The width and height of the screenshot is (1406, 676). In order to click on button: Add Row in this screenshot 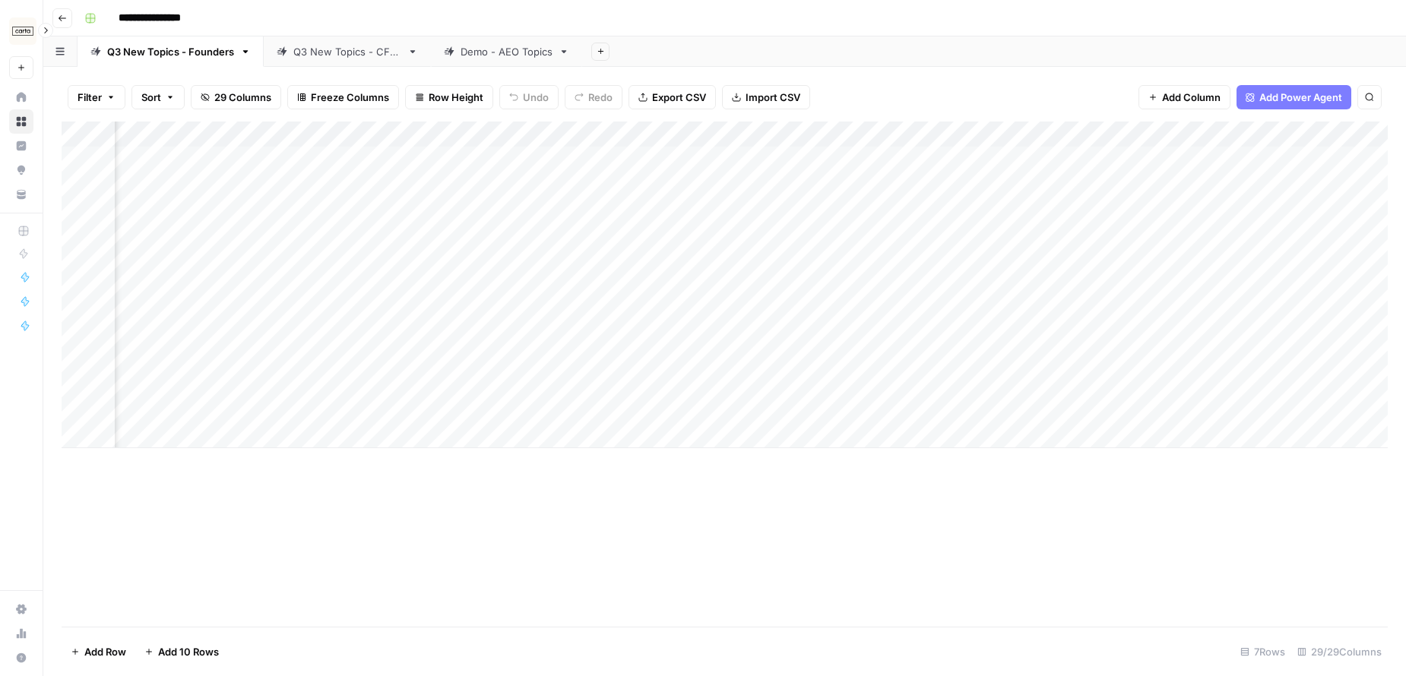, I will do `click(98, 652)`.